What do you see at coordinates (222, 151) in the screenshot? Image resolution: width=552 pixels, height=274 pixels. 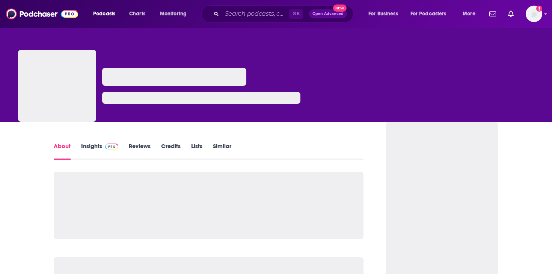 I see `a: Similar` at bounding box center [222, 151].